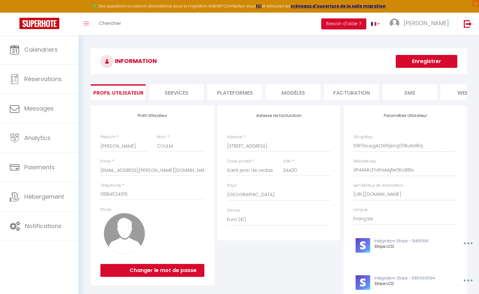  What do you see at coordinates (124, 234) in the screenshot?
I see `img: avatar.png` at bounding box center [124, 234].